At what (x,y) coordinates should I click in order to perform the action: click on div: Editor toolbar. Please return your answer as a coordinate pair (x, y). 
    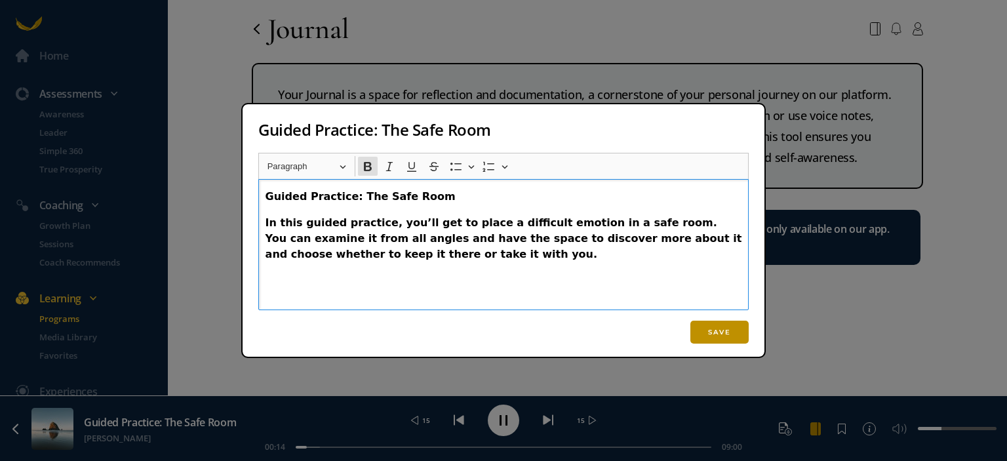
    Looking at the image, I should click on (503, 165).